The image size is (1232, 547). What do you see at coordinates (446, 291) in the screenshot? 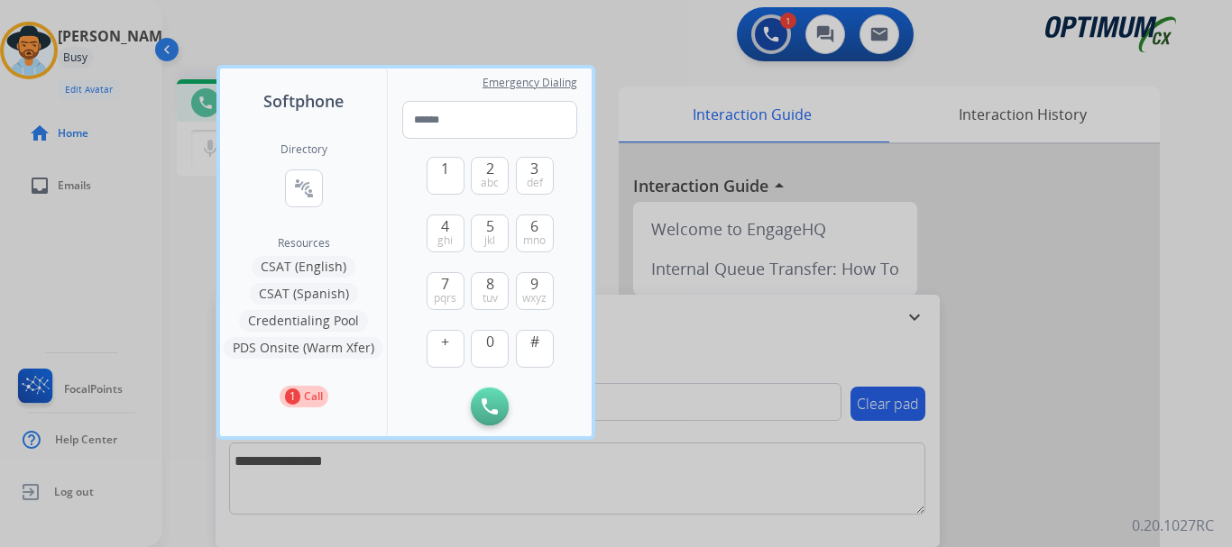
I see `button: 7pqrs` at bounding box center [446, 291].